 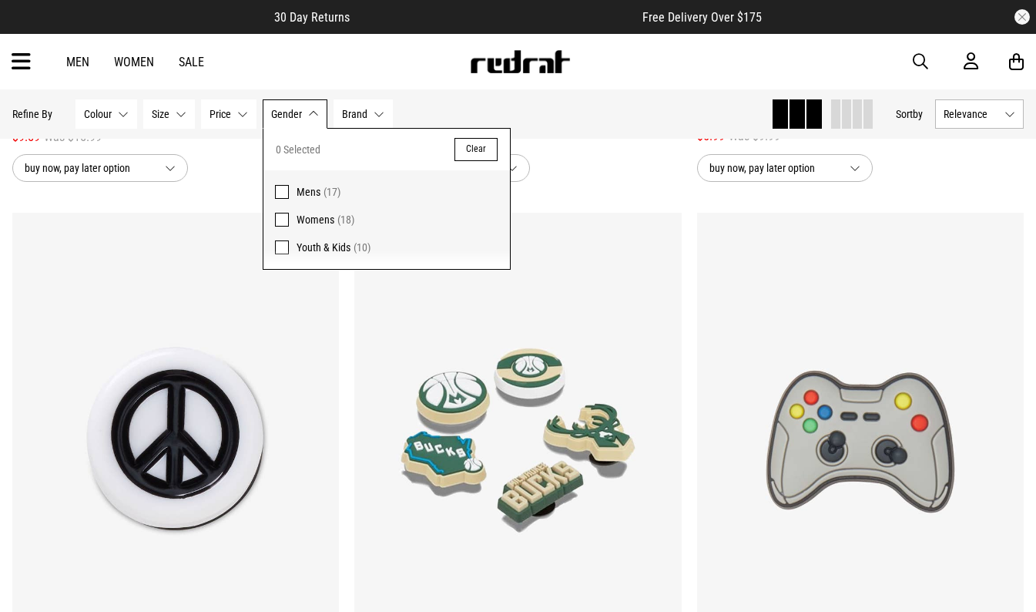 What do you see at coordinates (134, 62) in the screenshot?
I see `a: Women` at bounding box center [134, 62].